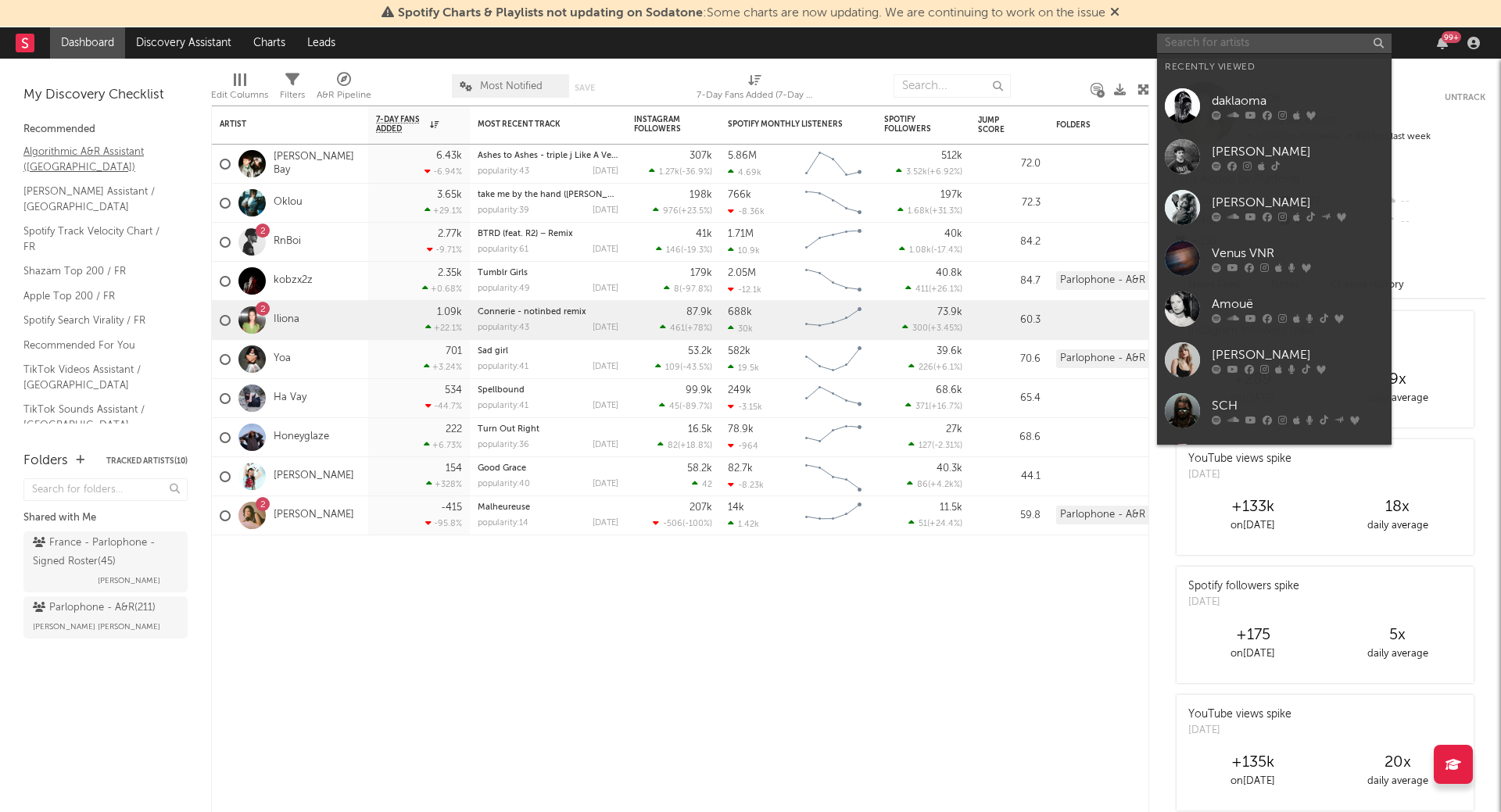 The width and height of the screenshot is (1501, 812). Describe the element at coordinates (746, 211) in the screenshot. I see `div: -8.36k` at that location.